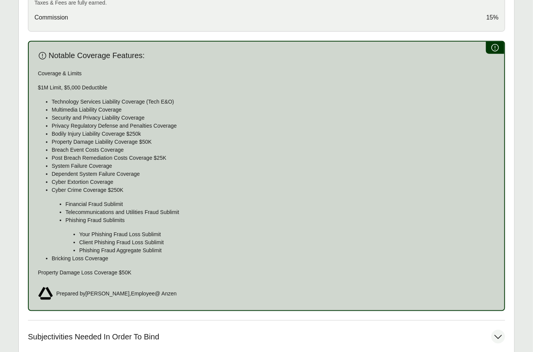 The height and width of the screenshot is (352, 533). I want to click on span: Commission, so click(51, 18).